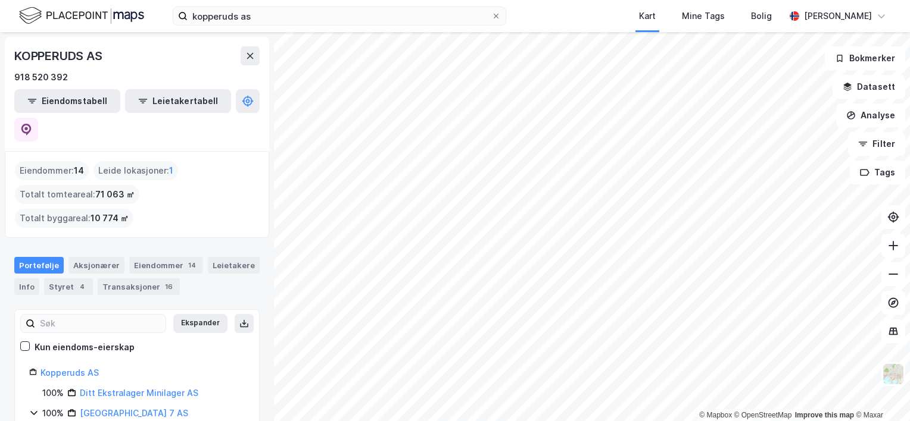 The width and height of the screenshot is (910, 421). What do you see at coordinates (77, 195) in the screenshot?
I see `div: Totalt tomteareal :` at bounding box center [77, 195].